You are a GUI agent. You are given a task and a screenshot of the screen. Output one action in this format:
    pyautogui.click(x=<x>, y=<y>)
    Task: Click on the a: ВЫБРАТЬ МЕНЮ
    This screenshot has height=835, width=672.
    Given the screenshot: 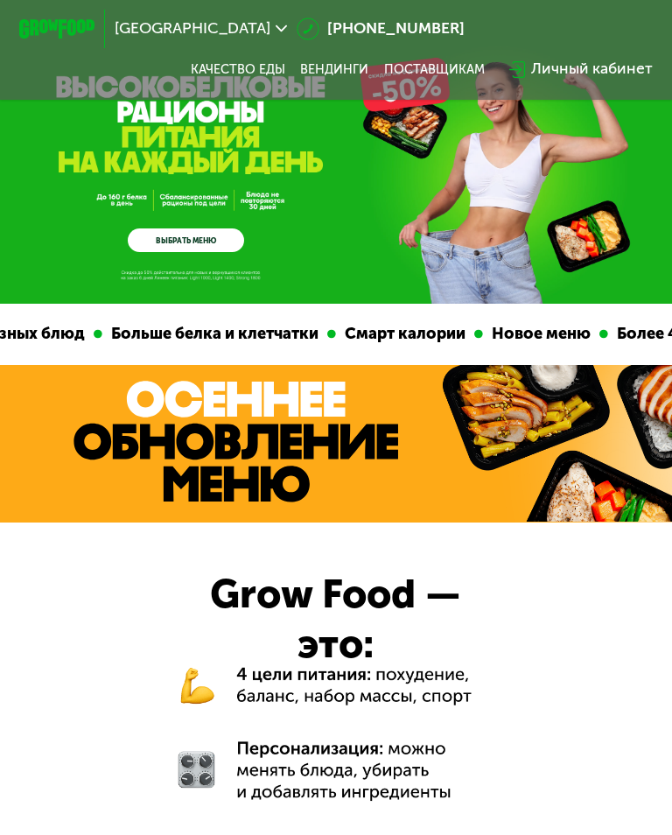 What is the action you would take?
    pyautogui.click(x=185, y=240)
    